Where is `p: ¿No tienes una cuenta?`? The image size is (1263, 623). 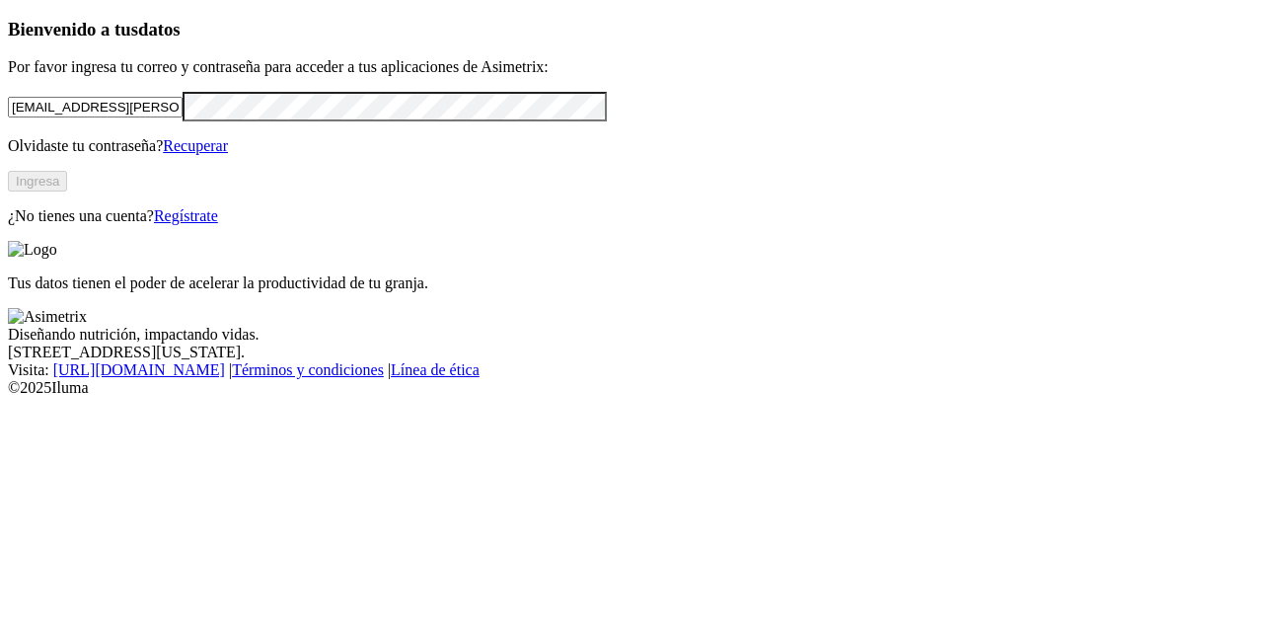 p: ¿No tienes una cuenta? is located at coordinates (632, 216).